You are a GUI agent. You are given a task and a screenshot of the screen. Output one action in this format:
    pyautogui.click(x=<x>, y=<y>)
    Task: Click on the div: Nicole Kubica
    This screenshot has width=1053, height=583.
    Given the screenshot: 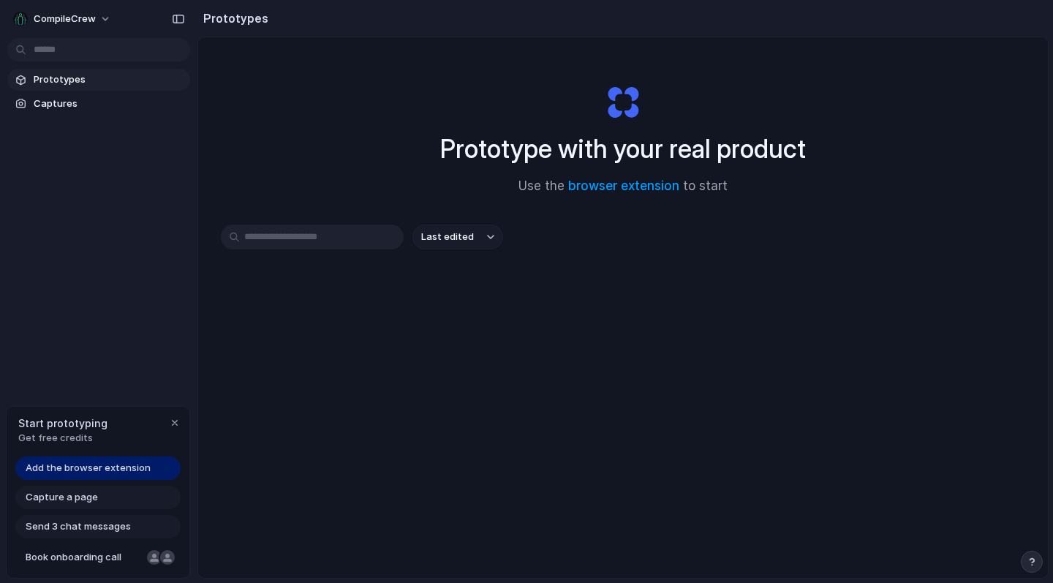 What is the action you would take?
    pyautogui.click(x=154, y=557)
    